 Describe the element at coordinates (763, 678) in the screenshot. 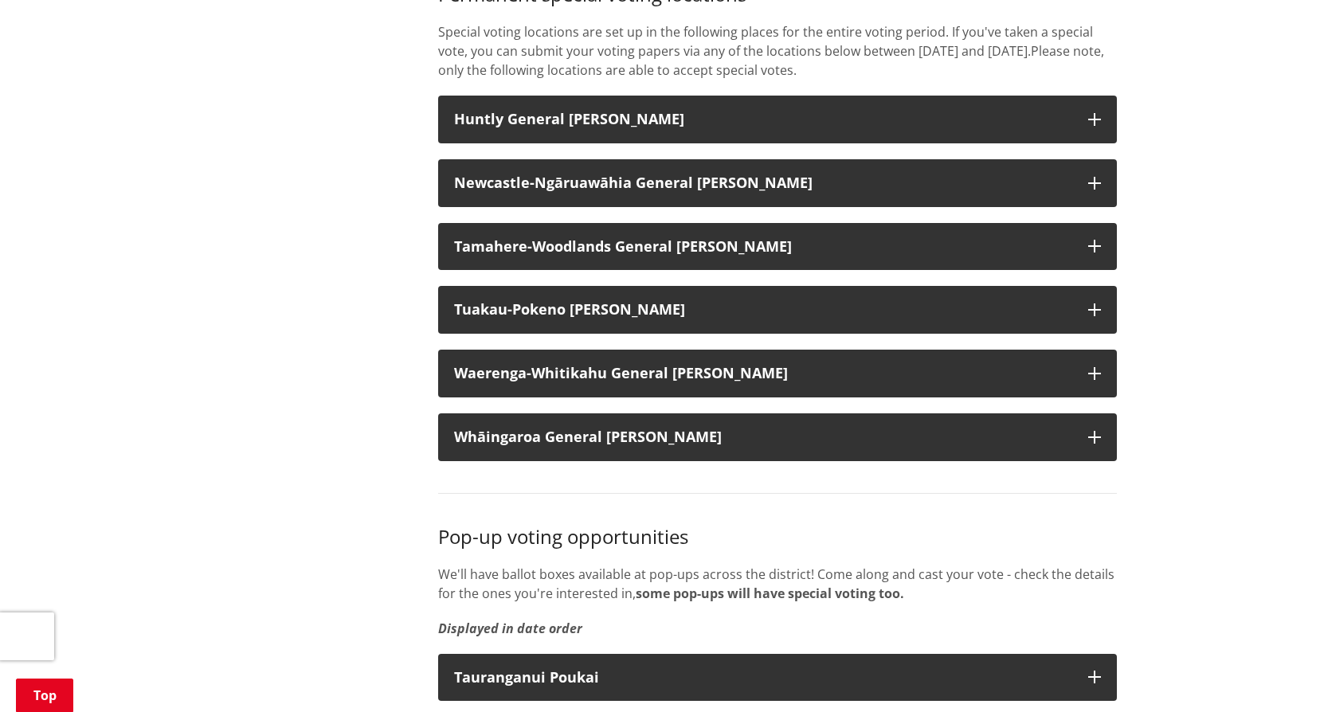

I see `div: Tauranganui Poukai` at that location.